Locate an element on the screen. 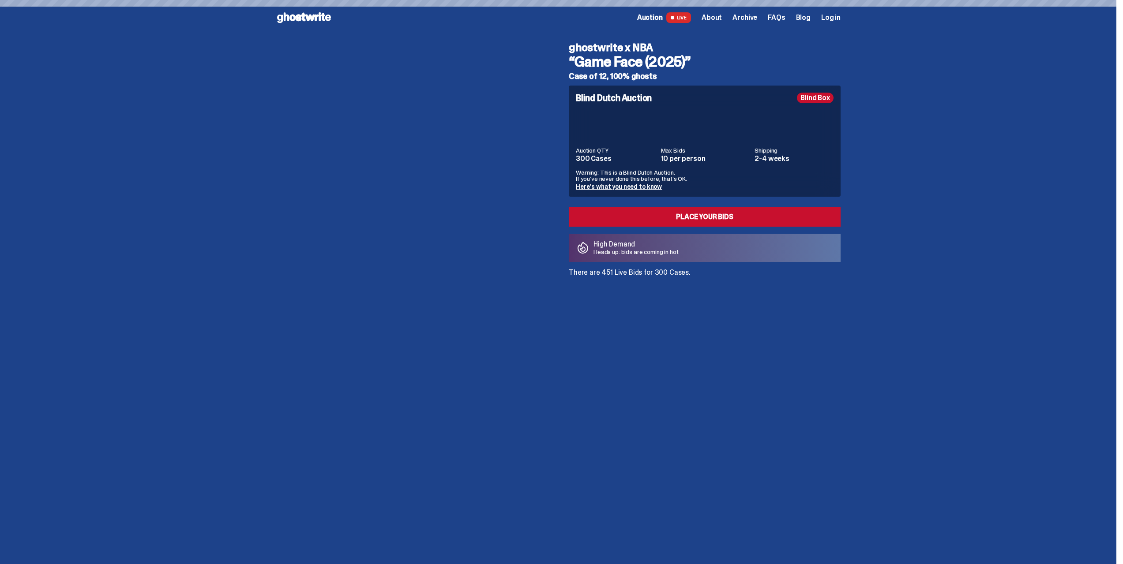  dt: Max Bids is located at coordinates (705, 150).